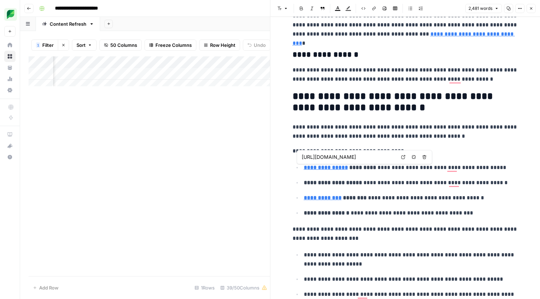 This screenshot has width=540, height=299. I want to click on button: Add Row, so click(45, 288).